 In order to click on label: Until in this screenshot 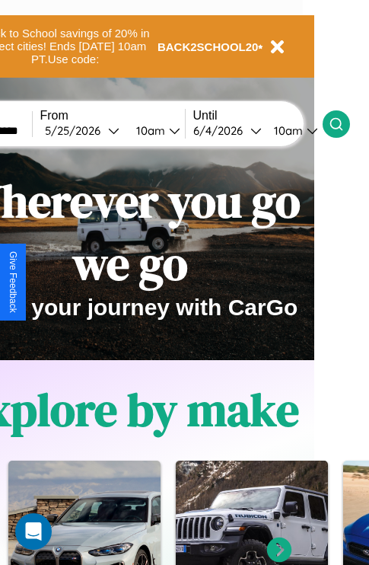, I will do `click(258, 116)`.